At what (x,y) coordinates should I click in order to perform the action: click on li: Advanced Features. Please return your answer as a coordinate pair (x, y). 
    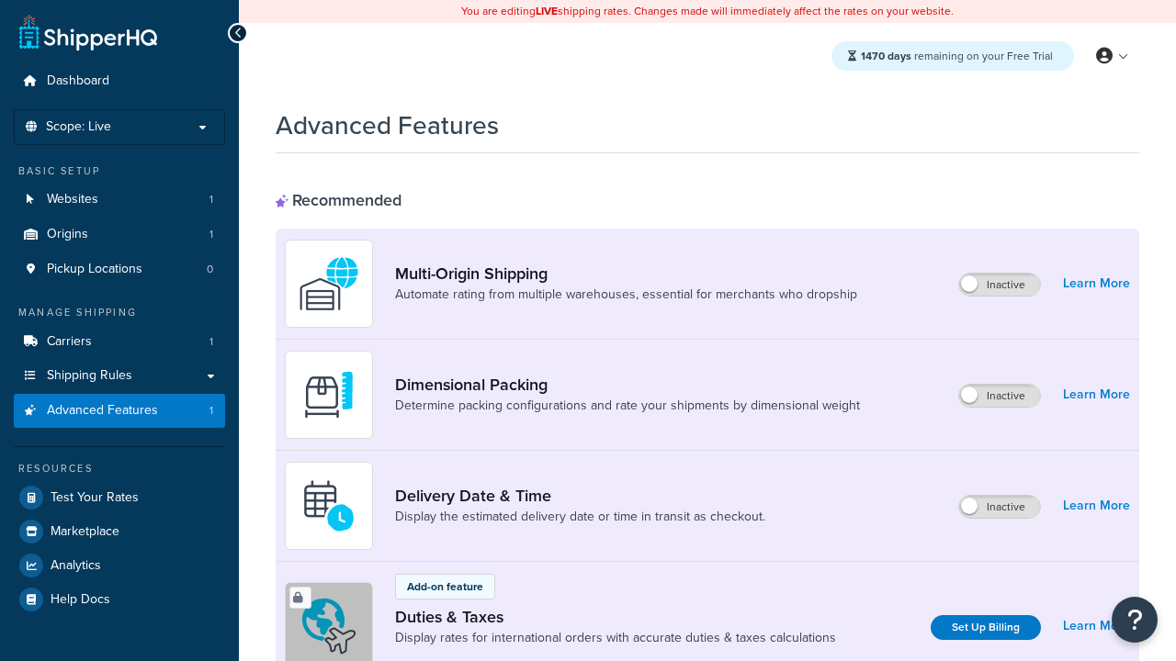
    Looking at the image, I should click on (119, 411).